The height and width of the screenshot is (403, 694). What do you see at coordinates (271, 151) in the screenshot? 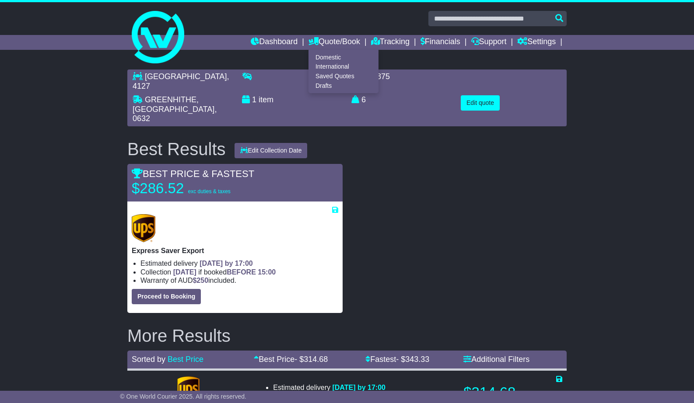
I see `button: Edit Collection Date` at bounding box center [271, 151].